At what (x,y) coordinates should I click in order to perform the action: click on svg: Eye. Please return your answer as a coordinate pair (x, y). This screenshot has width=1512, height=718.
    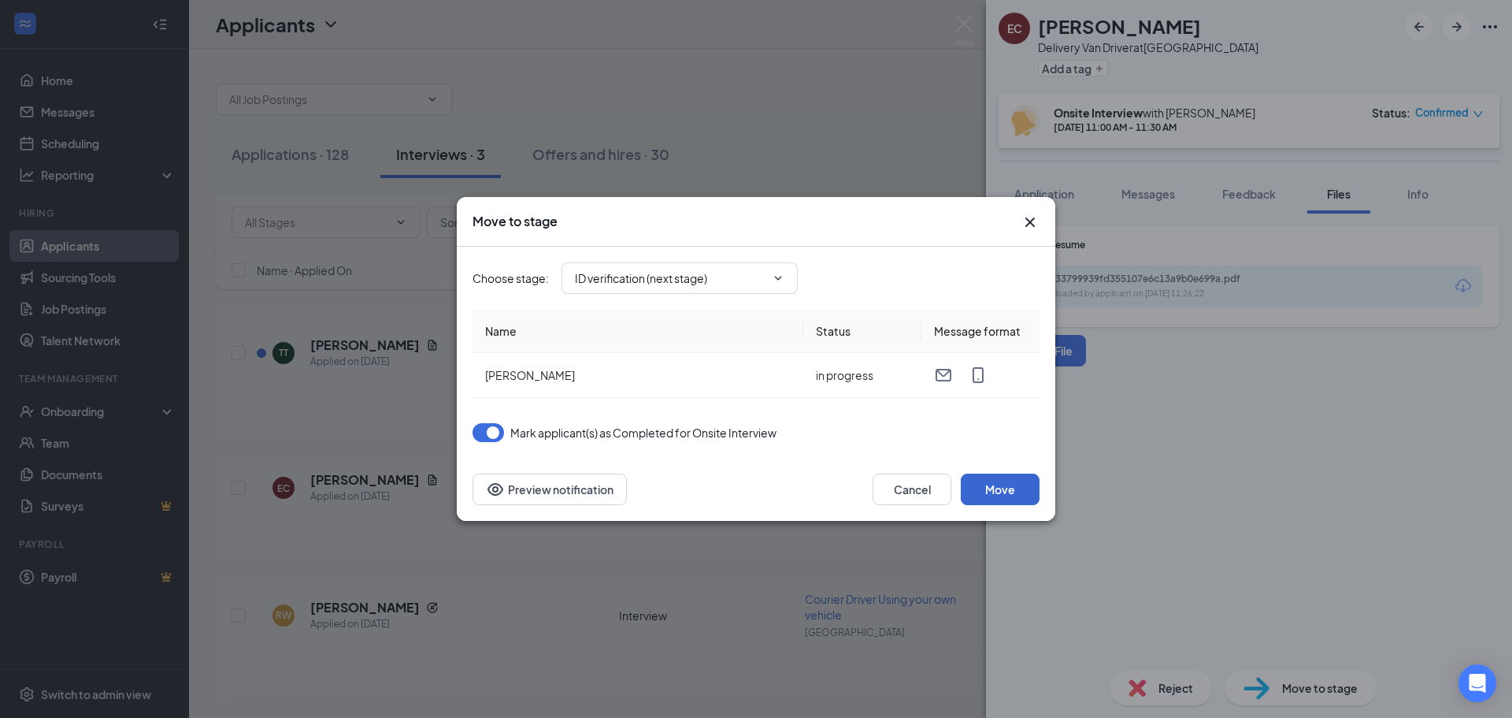
    Looking at the image, I should click on (495, 489).